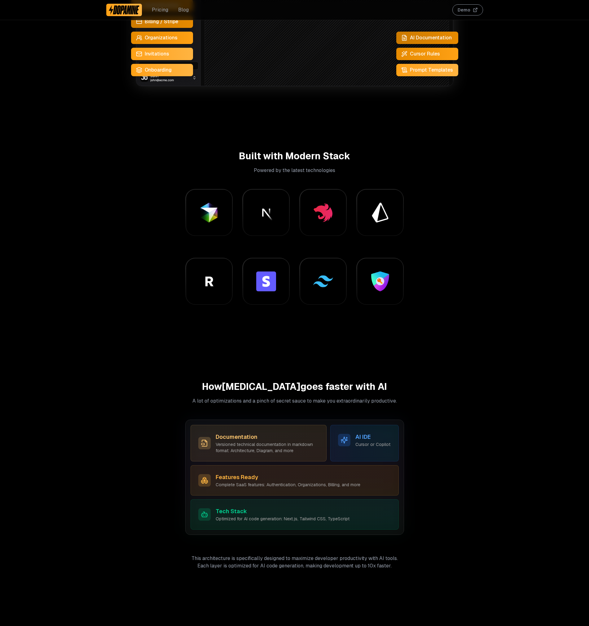  What do you see at coordinates (431, 38) in the screenshot?
I see `span: AI Documentation` at bounding box center [431, 38].